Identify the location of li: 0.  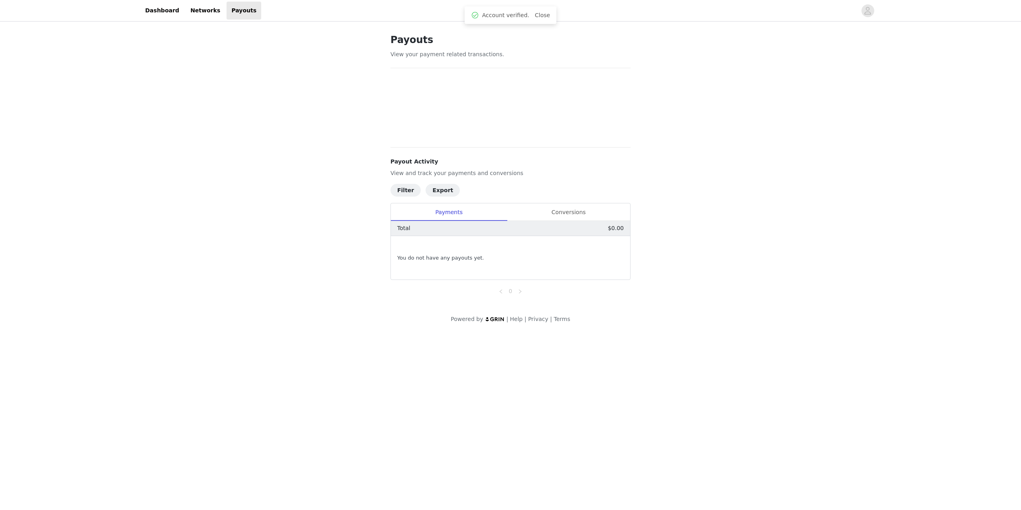
(510, 291).